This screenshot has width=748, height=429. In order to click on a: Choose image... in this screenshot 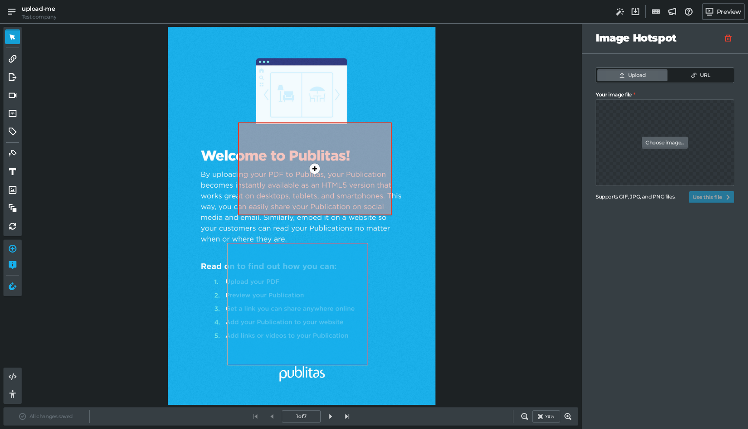, I will do `click(665, 143)`.